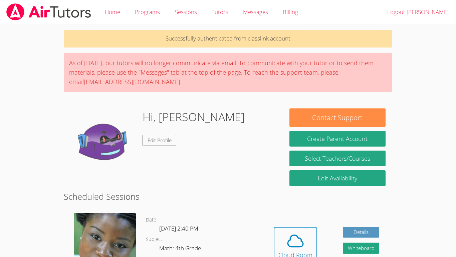 Image resolution: width=456 pixels, height=257 pixels. I want to click on button: Create Parent Account, so click(338, 138).